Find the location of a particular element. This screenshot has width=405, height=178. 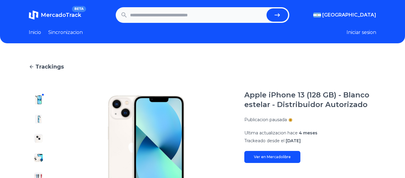

a: Trackings is located at coordinates (203, 67).